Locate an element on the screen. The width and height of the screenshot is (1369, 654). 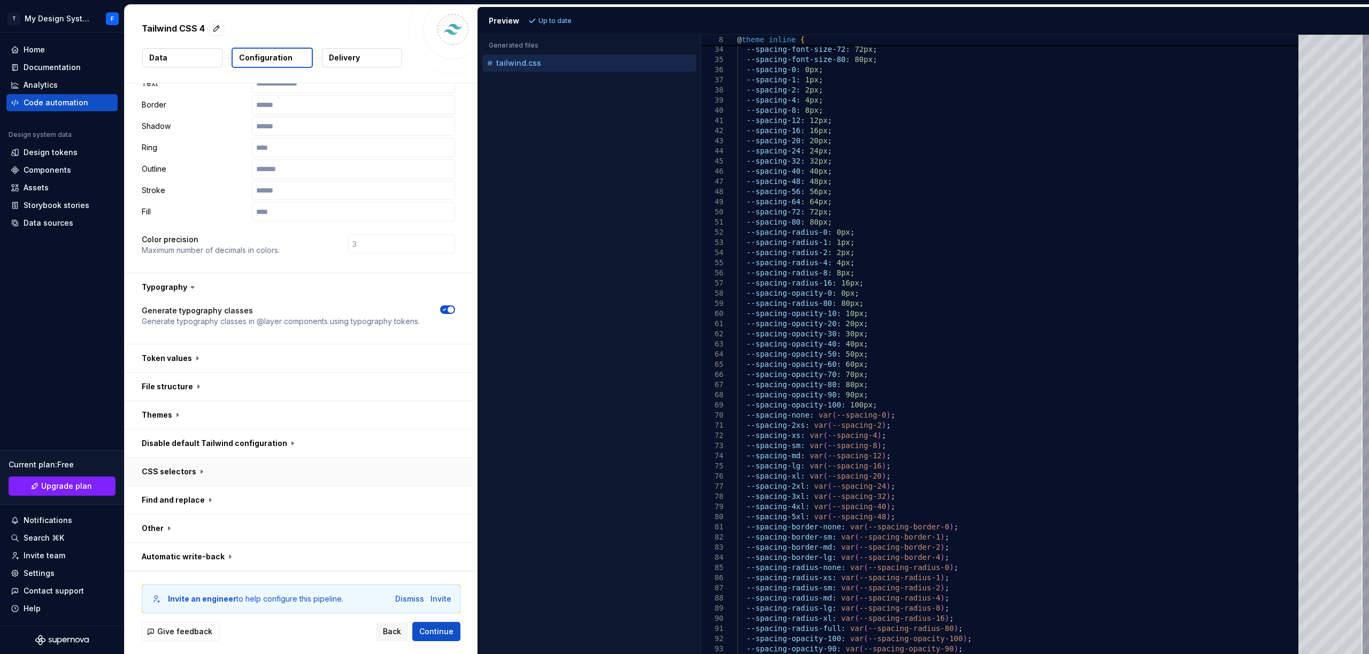
span: --spacing-xl: is located at coordinates (775, 476).